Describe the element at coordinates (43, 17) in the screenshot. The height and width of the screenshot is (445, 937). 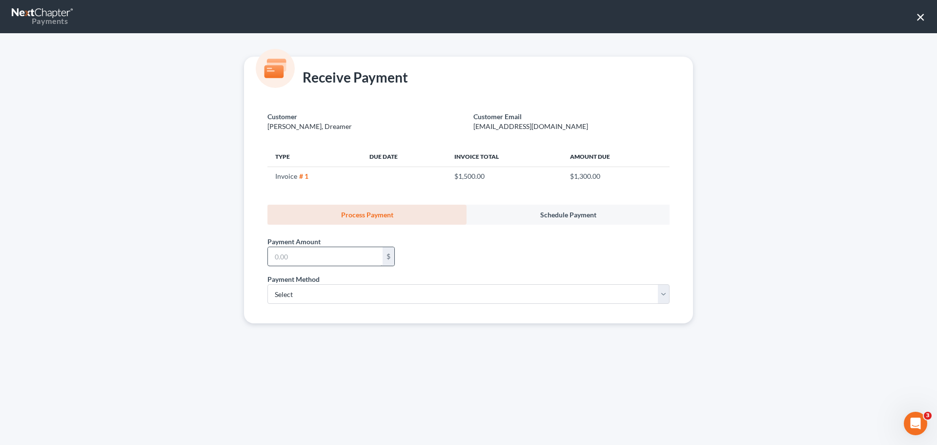
I see `a: Payments` at that location.